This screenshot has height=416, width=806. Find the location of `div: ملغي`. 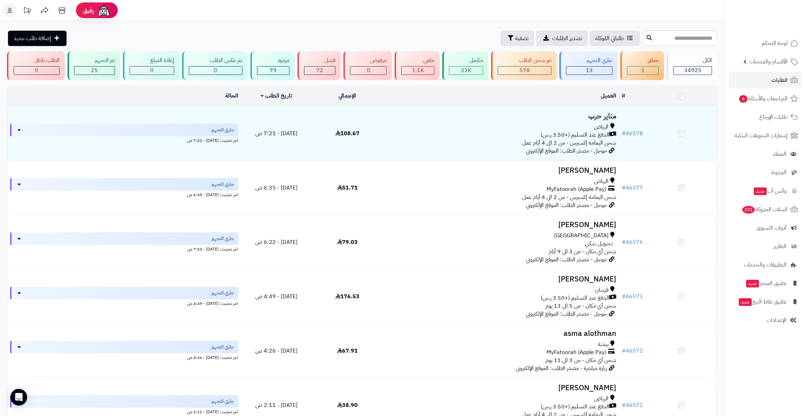

div: ملغي is located at coordinates (418, 60).